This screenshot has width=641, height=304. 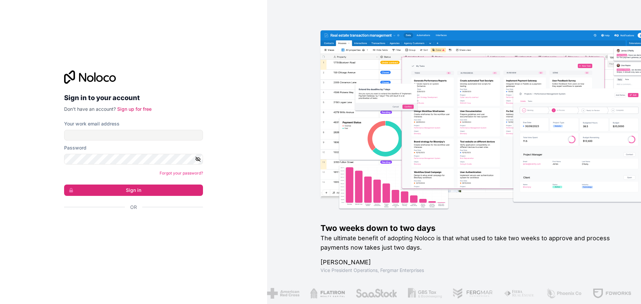 I want to click on input: Email address, so click(x=134, y=135).